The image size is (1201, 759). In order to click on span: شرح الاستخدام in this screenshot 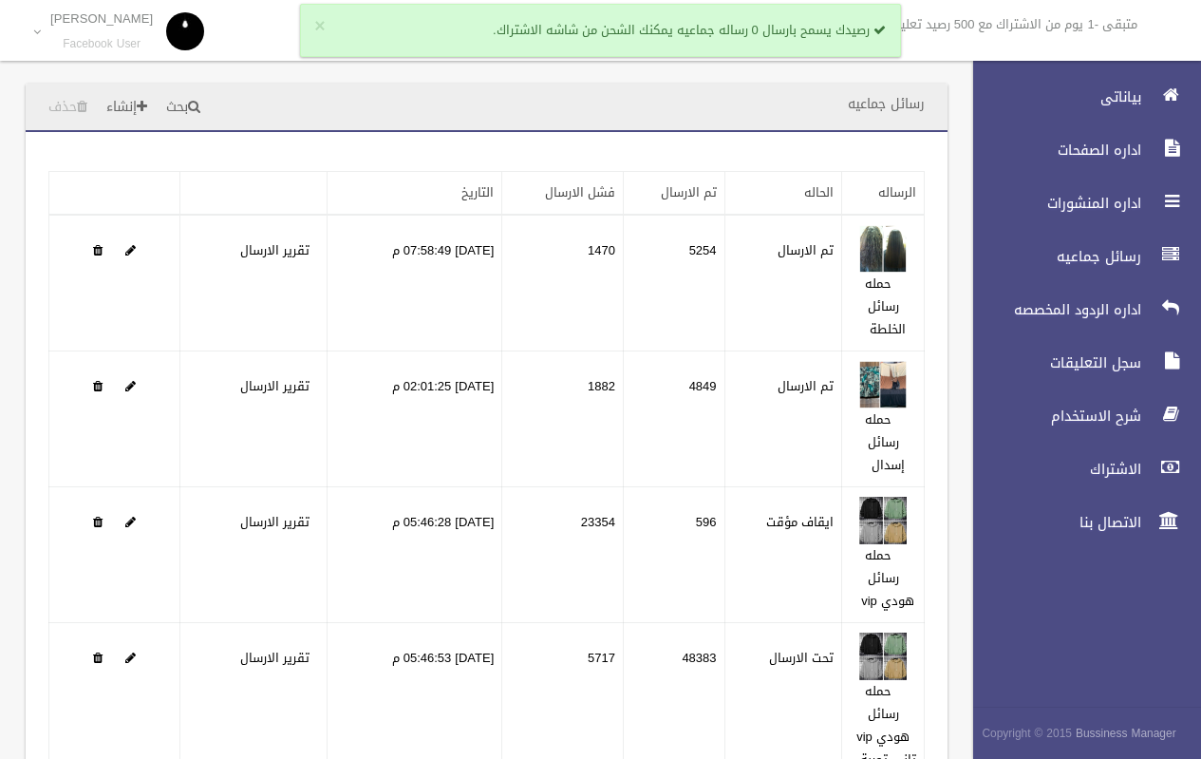, I will do `click(1052, 416)`.